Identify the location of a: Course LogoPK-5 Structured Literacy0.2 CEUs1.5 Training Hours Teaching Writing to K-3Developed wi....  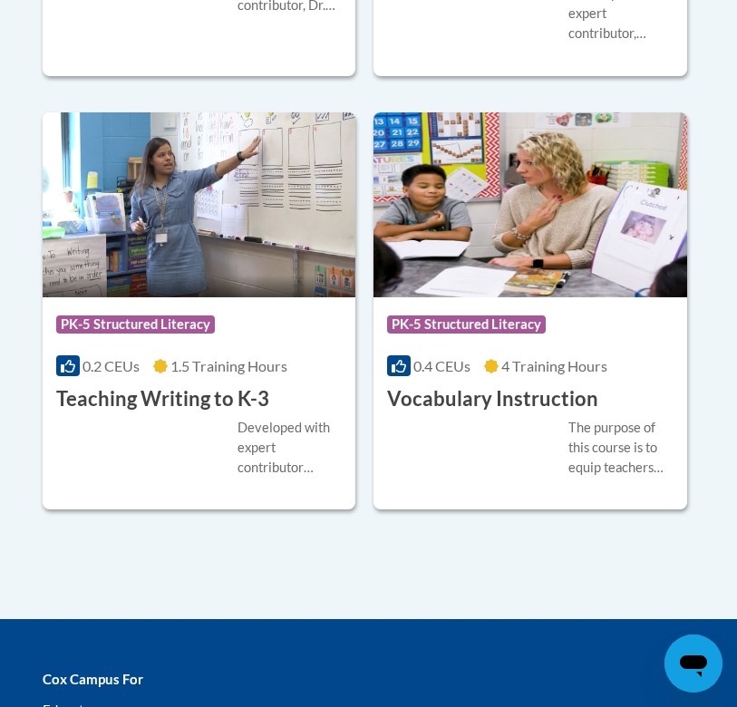
(199, 311).